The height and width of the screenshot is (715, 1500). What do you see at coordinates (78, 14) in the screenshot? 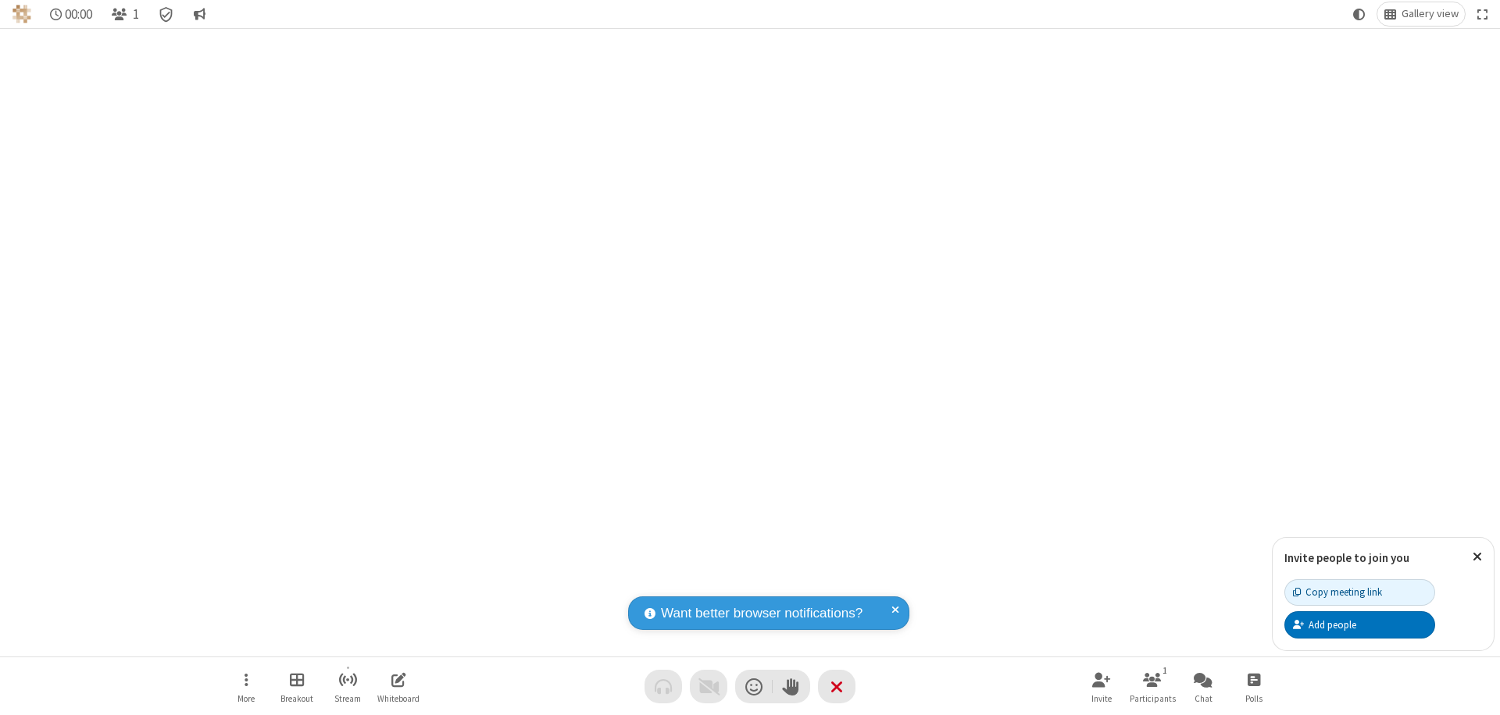
I see `span: 00:00` at bounding box center [78, 14].